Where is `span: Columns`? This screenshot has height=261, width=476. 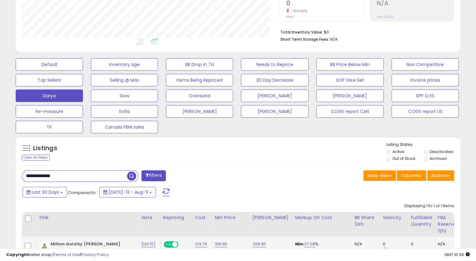 span: Columns is located at coordinates (410, 175).